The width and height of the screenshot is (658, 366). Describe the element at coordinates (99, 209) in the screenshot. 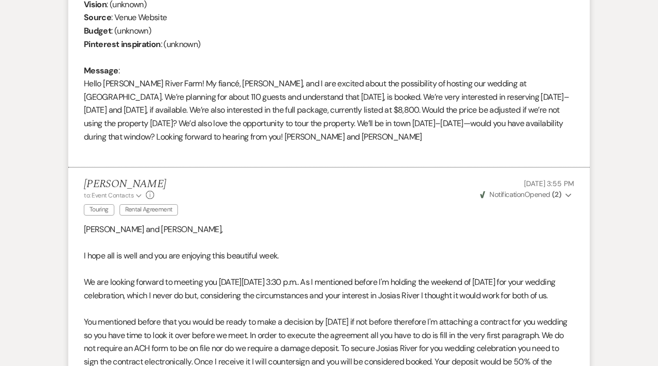

I see `span: Touring` at that location.